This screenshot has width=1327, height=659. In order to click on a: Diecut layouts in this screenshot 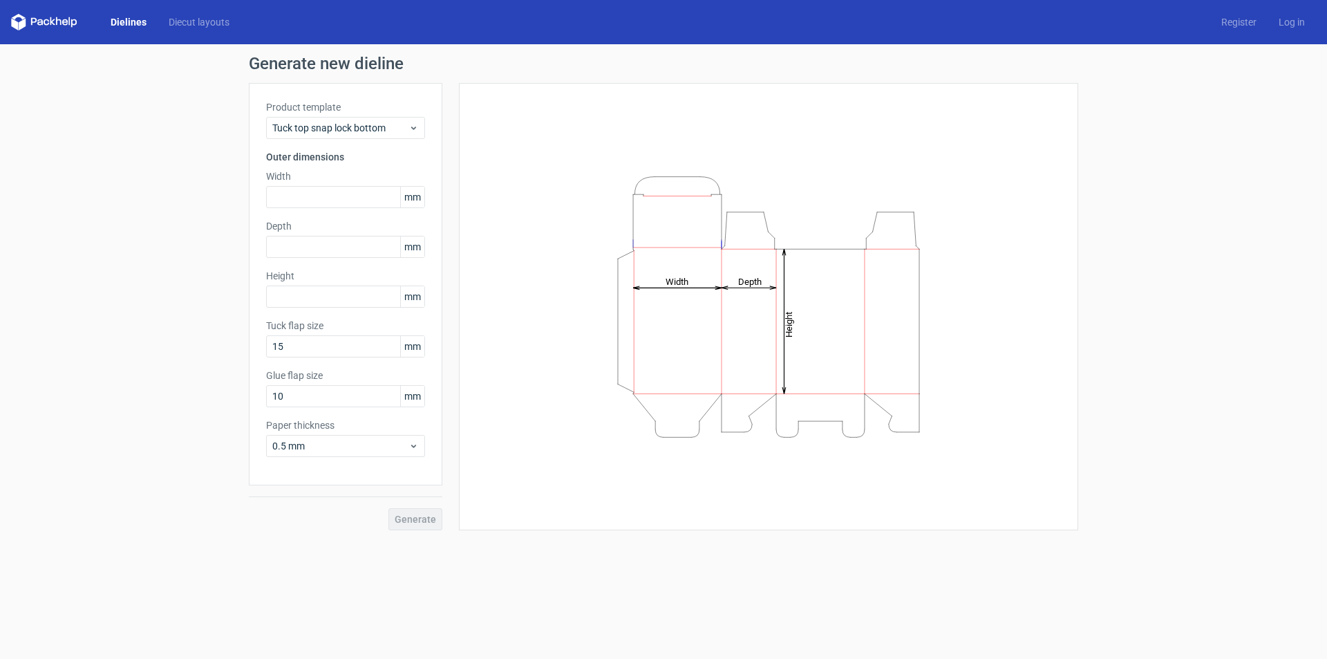, I will do `click(199, 22)`.